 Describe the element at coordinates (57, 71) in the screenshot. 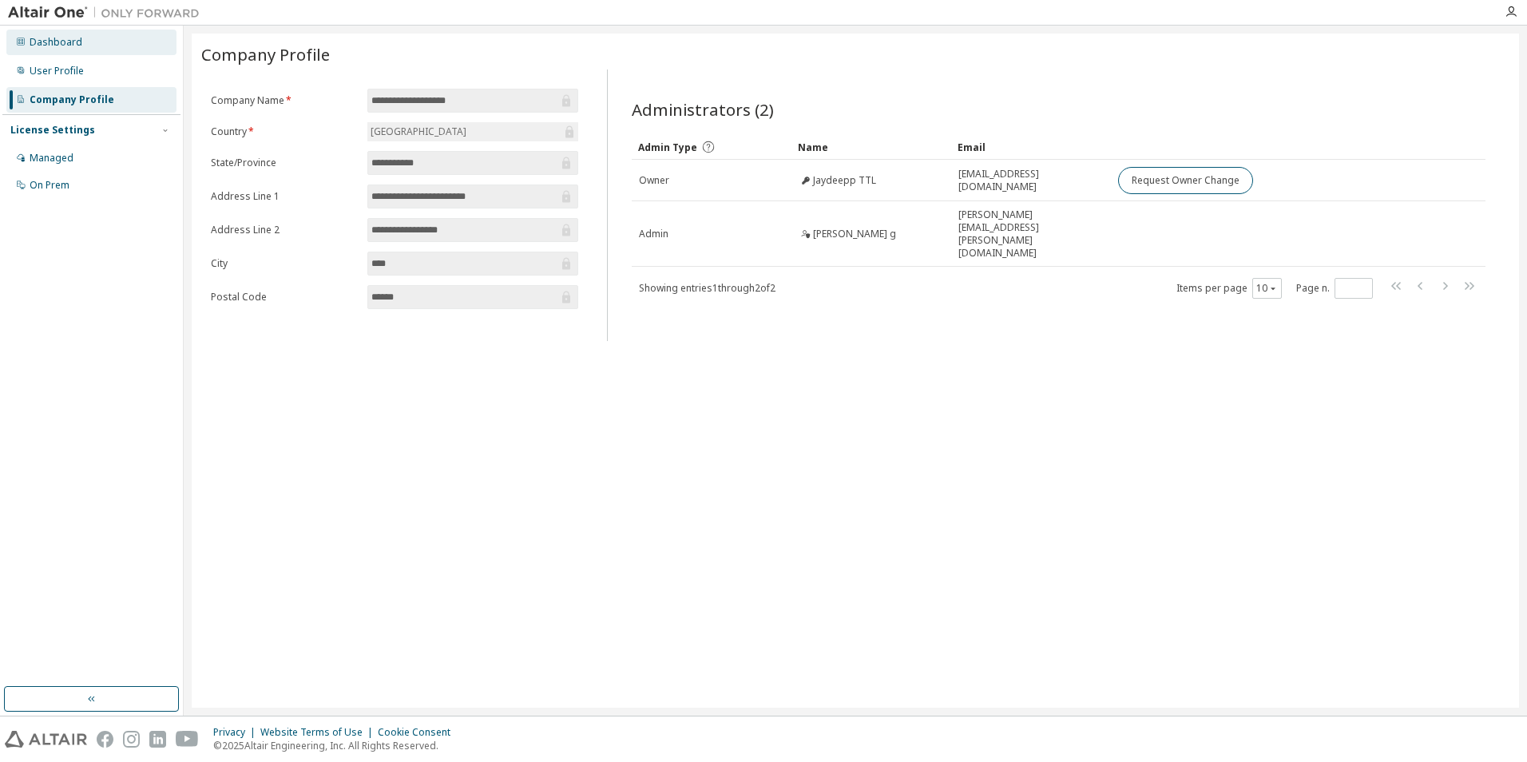

I see `div: User Profile` at that location.